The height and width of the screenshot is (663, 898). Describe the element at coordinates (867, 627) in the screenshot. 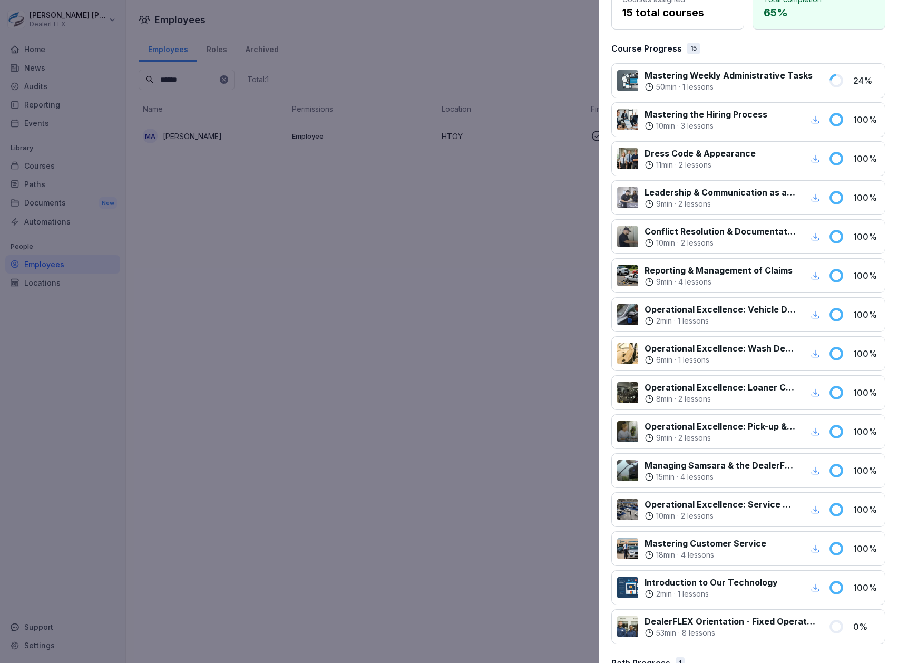

I see `p: 0 %` at that location.